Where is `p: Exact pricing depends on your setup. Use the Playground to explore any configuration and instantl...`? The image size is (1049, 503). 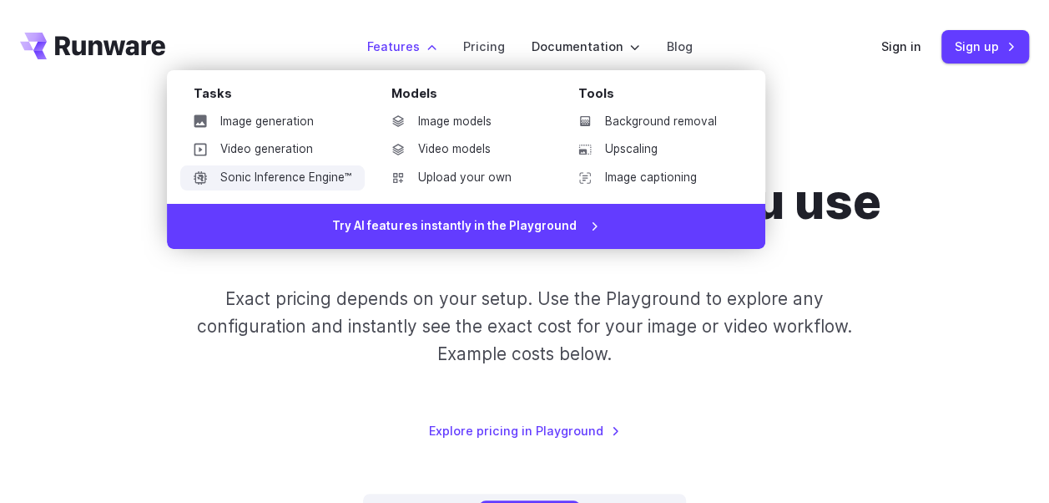 p: Exact pricing depends on your setup. Use the Playground to explore any configuration and instantl... is located at coordinates (524, 326).